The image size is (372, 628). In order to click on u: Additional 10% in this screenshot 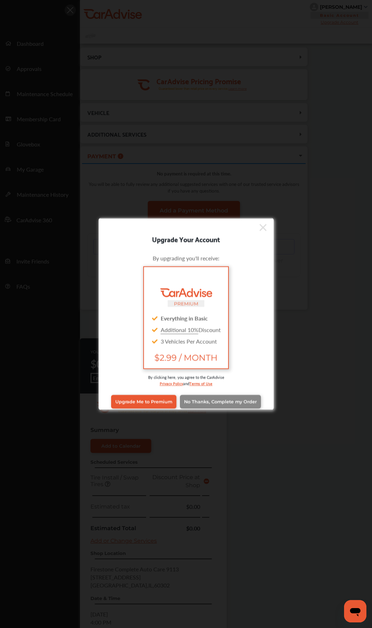, I will do `click(180, 329)`.